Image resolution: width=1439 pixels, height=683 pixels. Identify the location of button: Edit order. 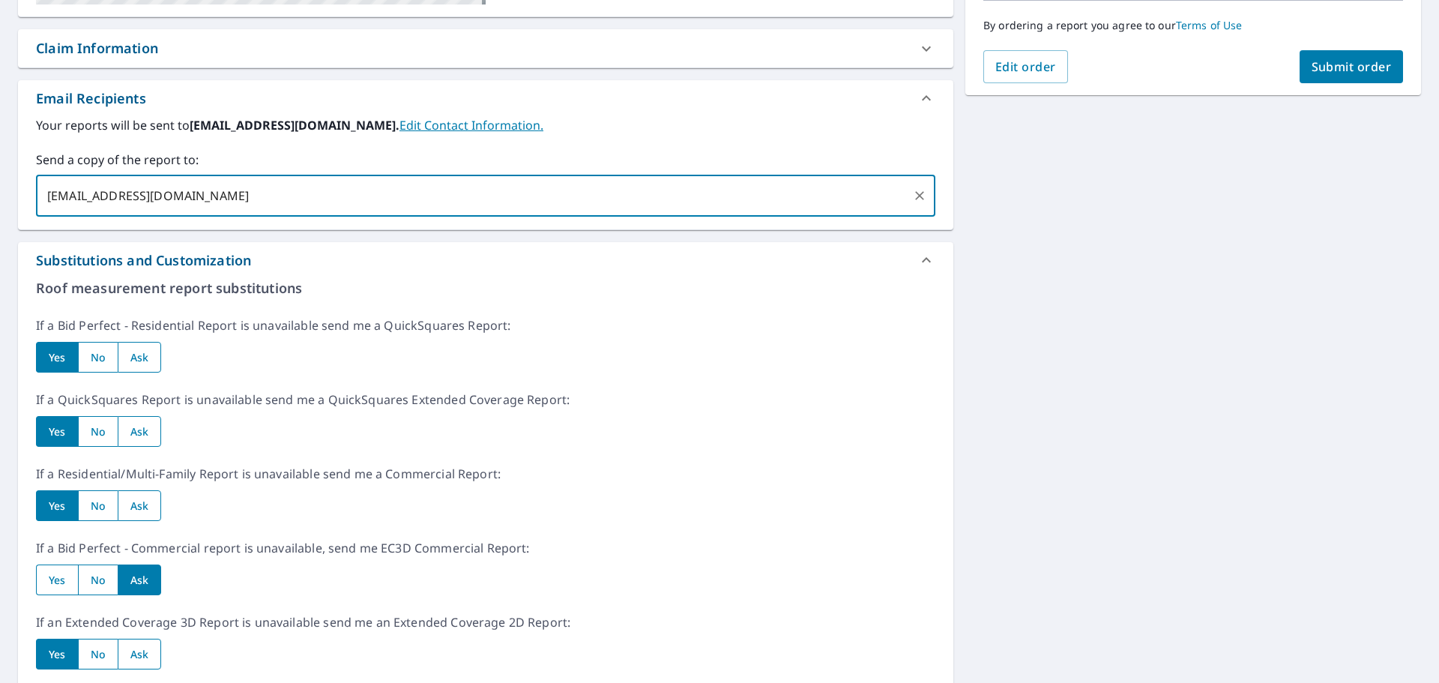
(1025, 67).